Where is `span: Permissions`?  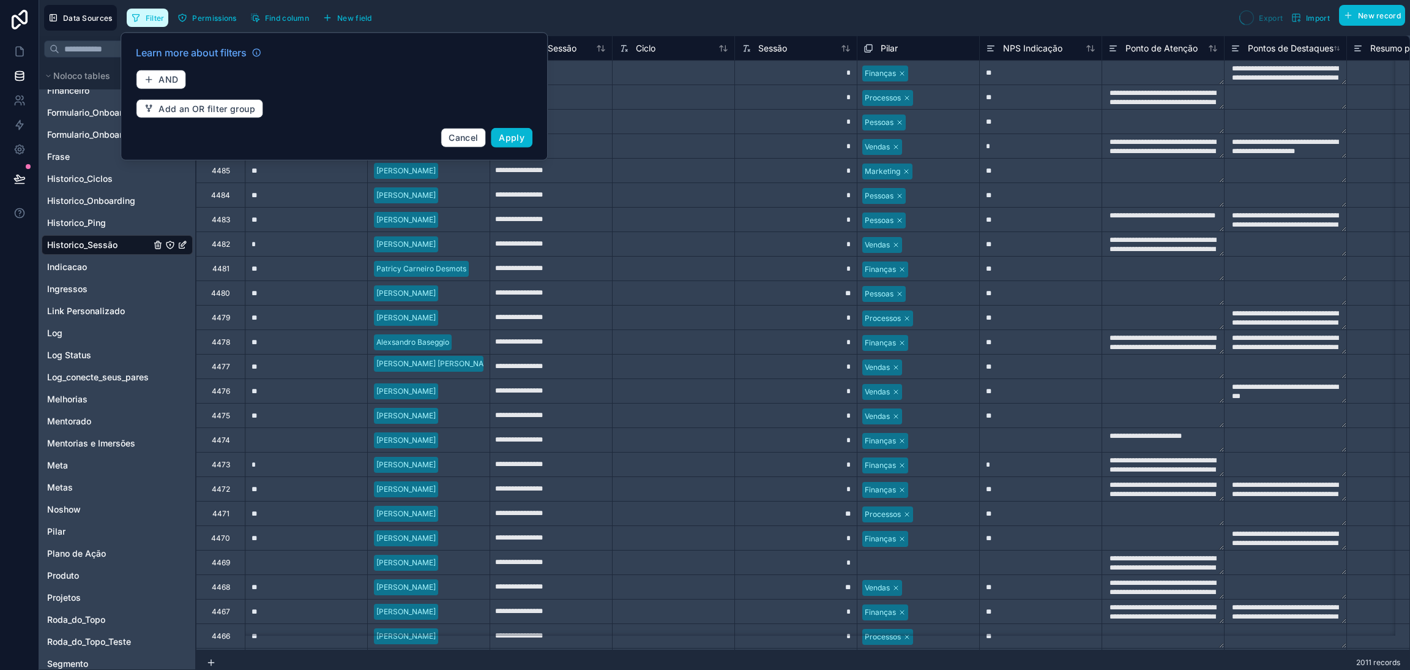
span: Permissions is located at coordinates (214, 18).